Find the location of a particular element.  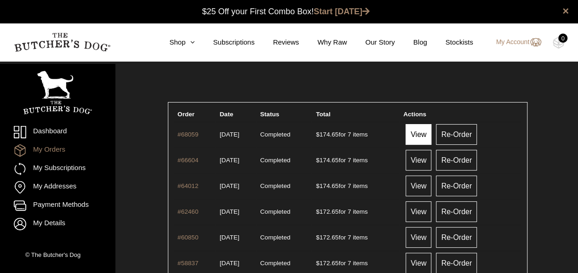

a: Our Story is located at coordinates (371, 42).